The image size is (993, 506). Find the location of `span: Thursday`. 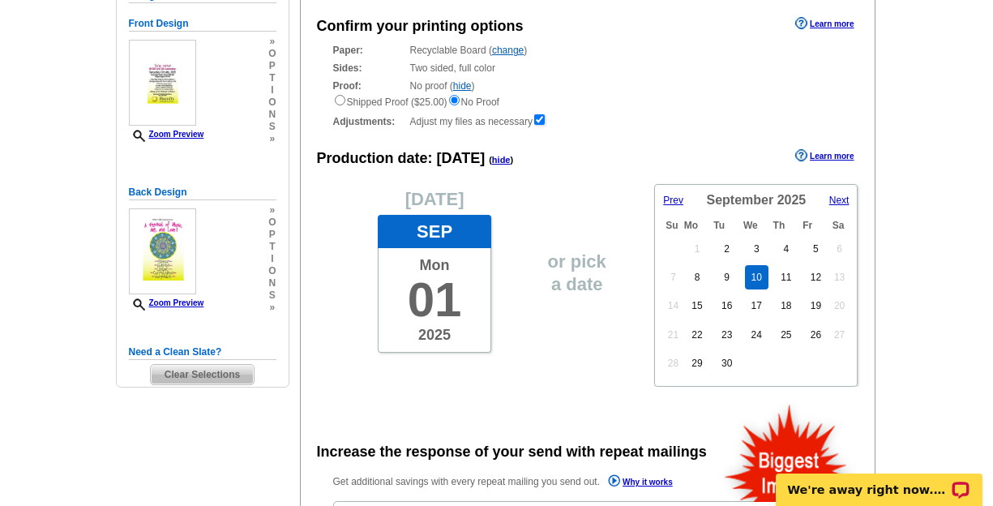

span: Thursday is located at coordinates (779, 225).